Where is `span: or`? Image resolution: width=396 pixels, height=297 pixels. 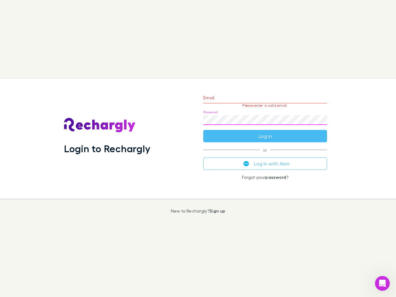 span: or is located at coordinates (265, 150).